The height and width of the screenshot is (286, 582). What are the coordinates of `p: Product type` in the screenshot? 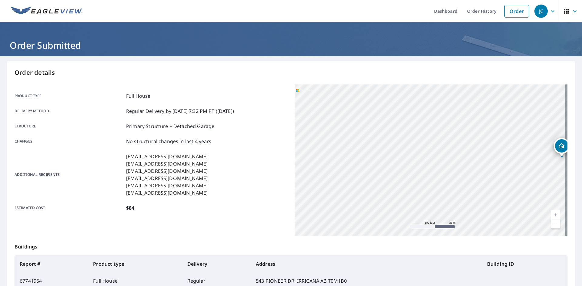 It's located at (69, 96).